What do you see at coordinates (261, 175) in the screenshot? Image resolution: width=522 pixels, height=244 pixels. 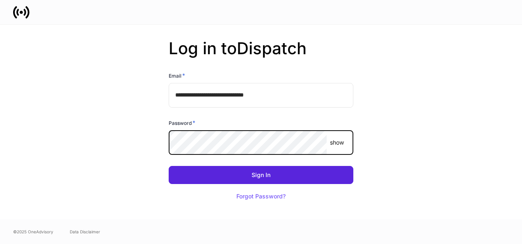 I see `button: Sign In` at bounding box center [261, 175].